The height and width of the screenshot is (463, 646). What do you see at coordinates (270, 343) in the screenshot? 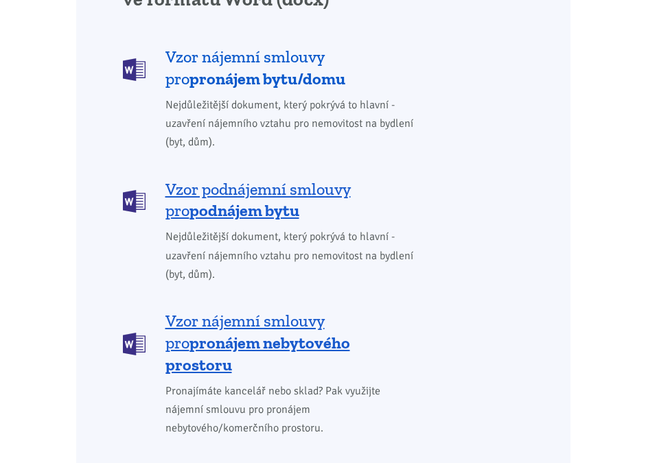
I see `a: Vzor nájemní smlouvy propronájem nebytového prostoru` at bounding box center [270, 343].